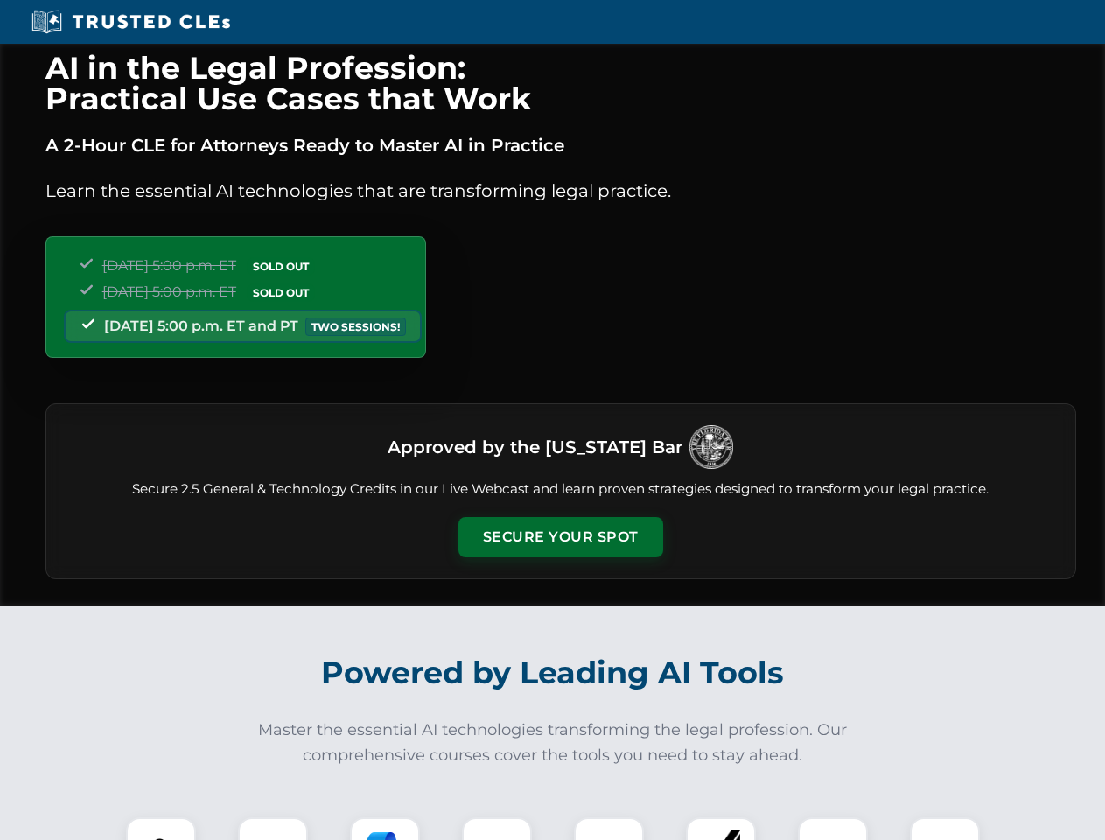 The height and width of the screenshot is (840, 1105). Describe the element at coordinates (561, 537) in the screenshot. I see `button: Secure Your Spot` at that location.